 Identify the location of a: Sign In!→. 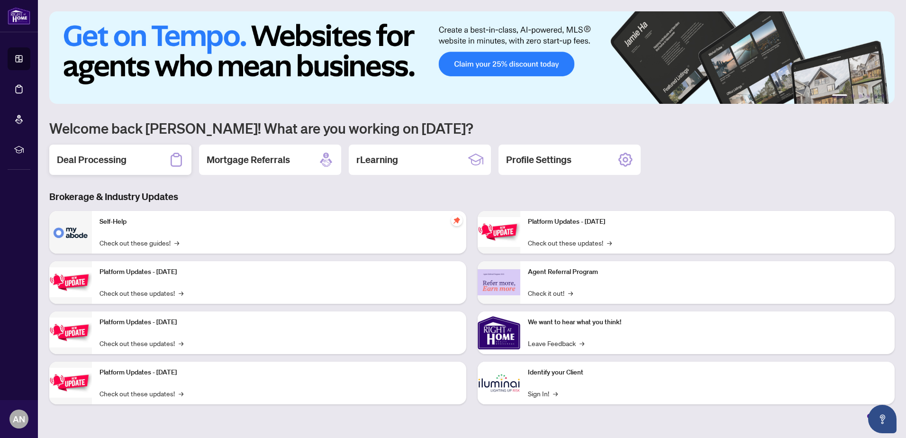
(542, 393).